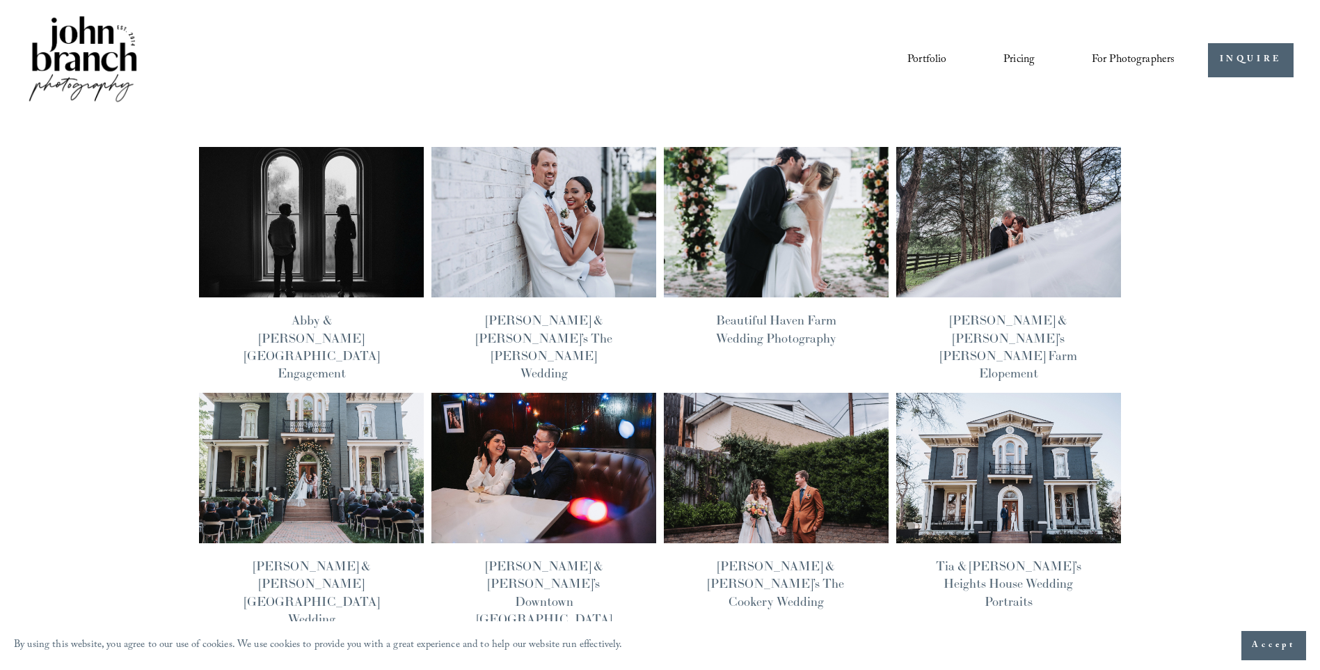 The image size is (1320, 670). What do you see at coordinates (83, 60) in the screenshot?
I see `img: John Branch IV Photography` at bounding box center [83, 60].